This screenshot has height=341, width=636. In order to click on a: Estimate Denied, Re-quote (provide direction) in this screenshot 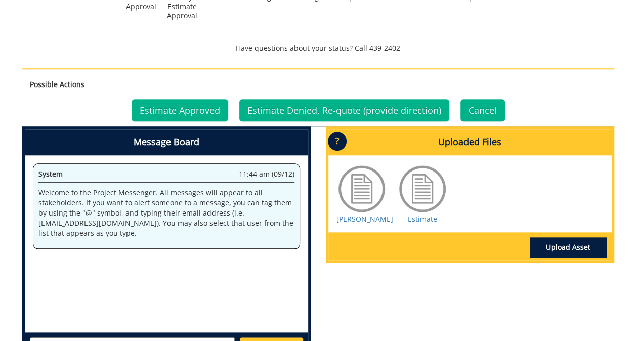, I will do `click(344, 110)`.